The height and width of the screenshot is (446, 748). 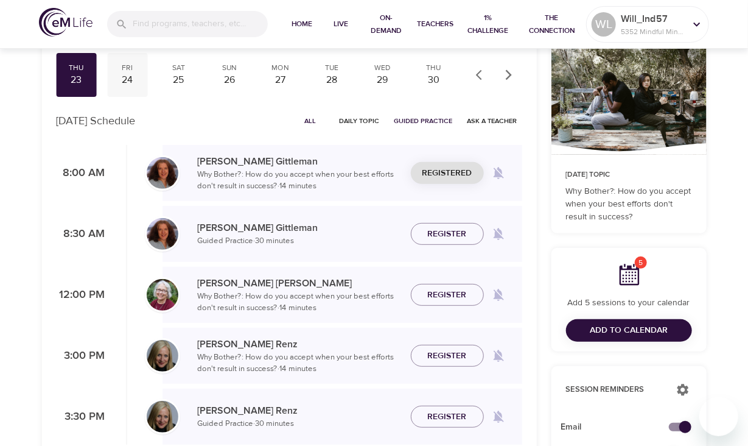 What do you see at coordinates (332, 68) in the screenshot?
I see `div: Tue` at bounding box center [332, 68].